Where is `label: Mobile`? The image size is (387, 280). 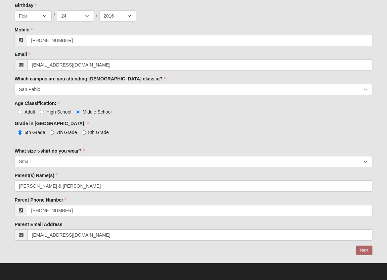
label: Mobile is located at coordinates (23, 30).